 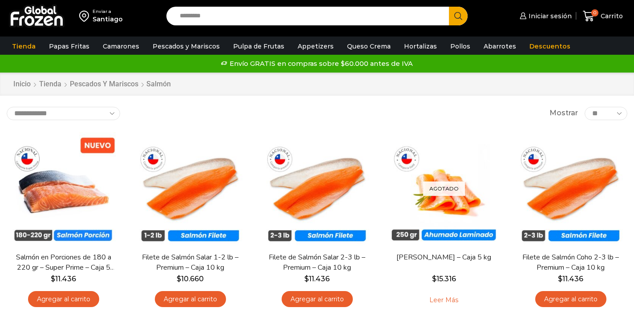 What do you see at coordinates (191, 263) in the screenshot?
I see `a: Filete de Salmón Salar 1-2 lb – Premium – Caja 10 kg` at bounding box center [191, 263].